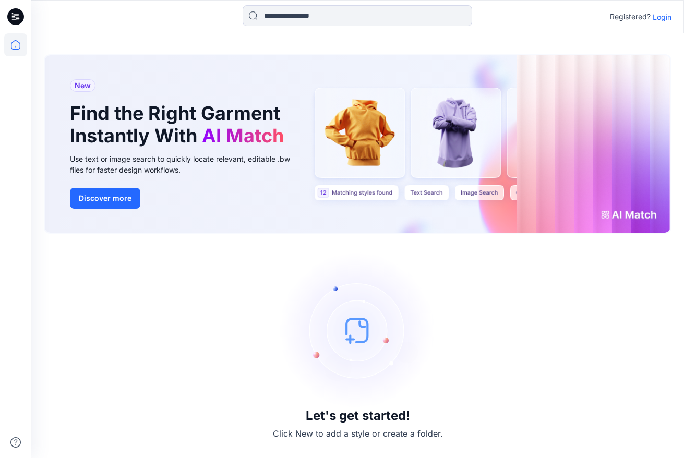  What do you see at coordinates (82, 86) in the screenshot?
I see `span: New` at bounding box center [82, 86].